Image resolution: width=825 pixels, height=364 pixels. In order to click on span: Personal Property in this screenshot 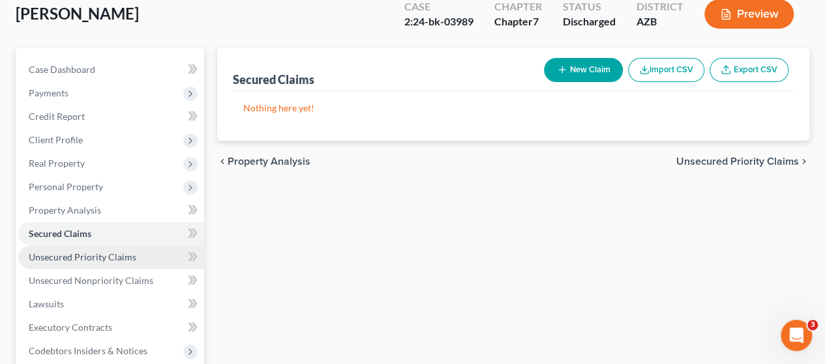, I will do `click(66, 186)`.